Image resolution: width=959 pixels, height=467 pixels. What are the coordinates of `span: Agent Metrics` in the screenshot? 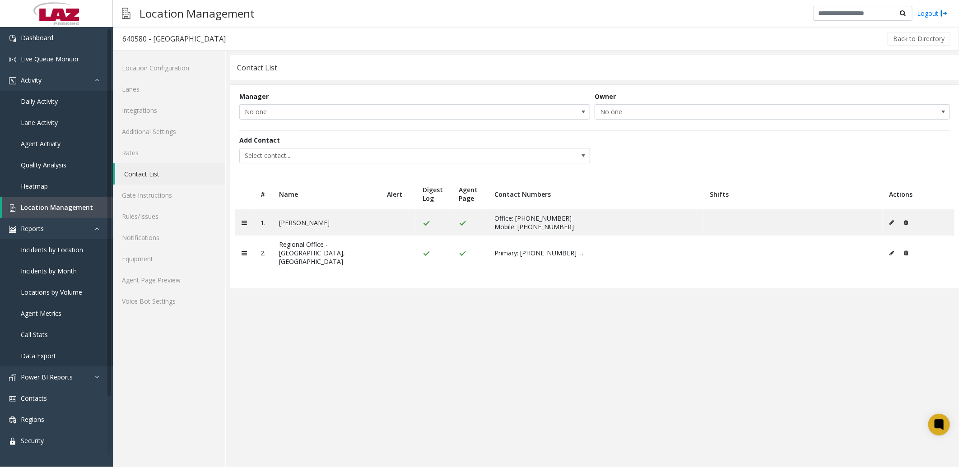 It's located at (41, 313).